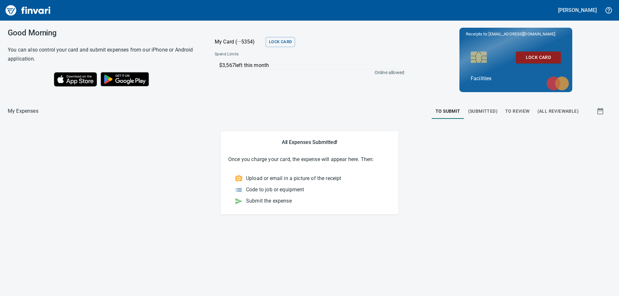  Describe the element at coordinates (268, 54) in the screenshot. I see `span: Spend Limits` at that location.